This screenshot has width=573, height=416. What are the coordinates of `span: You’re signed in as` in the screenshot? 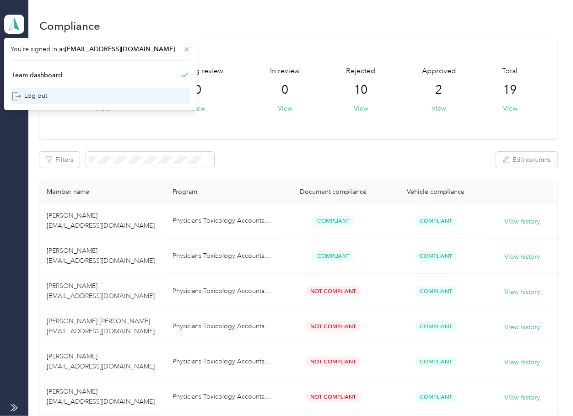 It's located at (100, 49).